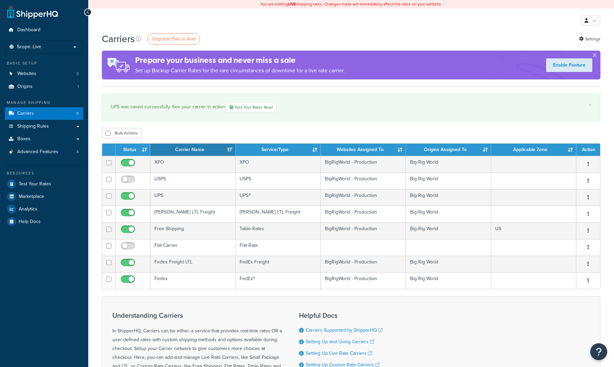 The height and width of the screenshot is (367, 614). What do you see at coordinates (27, 74) in the screenshot?
I see `span: Websites` at bounding box center [27, 74].